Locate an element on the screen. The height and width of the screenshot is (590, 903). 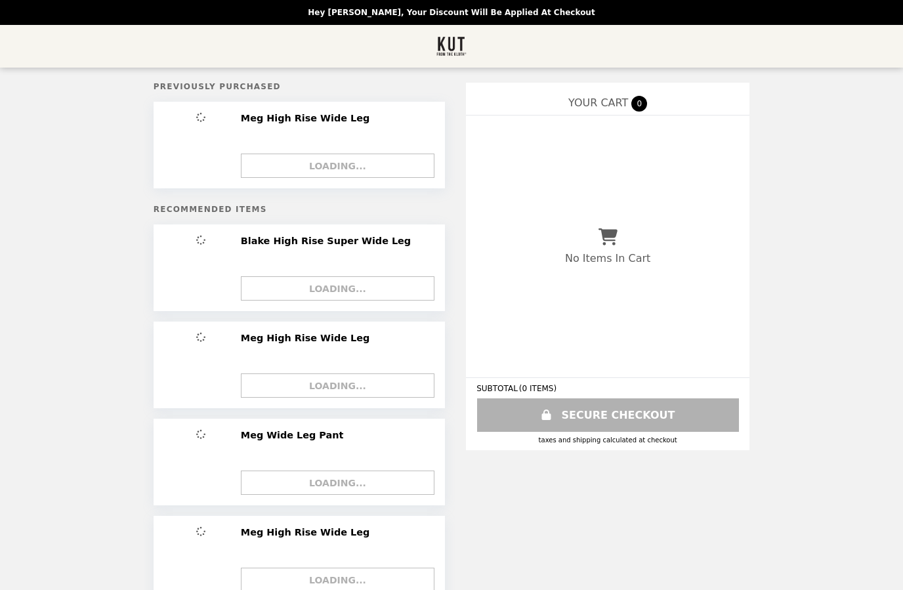
div: Taxes and Shipping calculated at checkout is located at coordinates (608, 440).